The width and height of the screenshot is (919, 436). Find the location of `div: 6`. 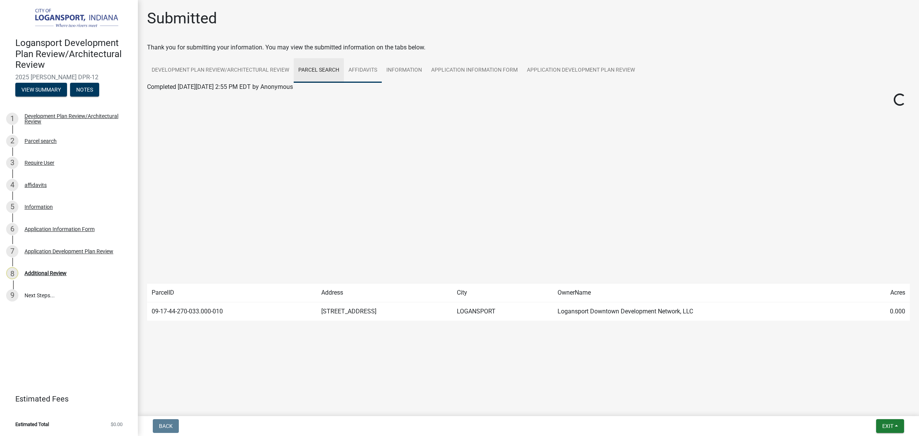

div: 6 is located at coordinates (12, 229).